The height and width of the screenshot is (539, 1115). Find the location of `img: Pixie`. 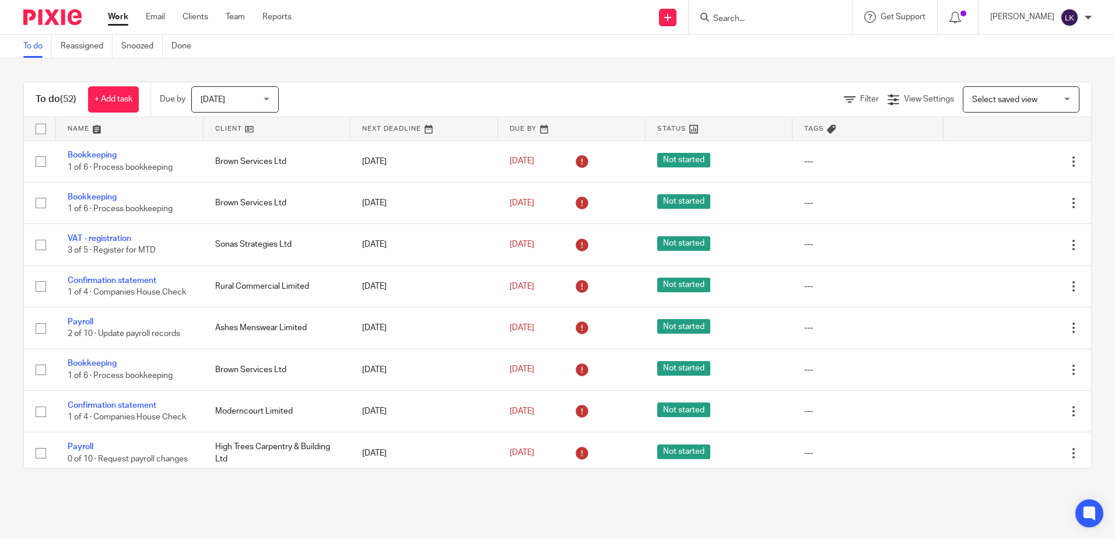

img: Pixie is located at coordinates (53, 17).